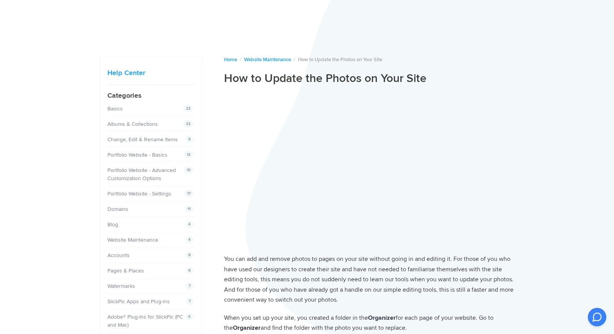 This screenshot has height=334, width=614. I want to click on a: Pages & Places, so click(126, 271).